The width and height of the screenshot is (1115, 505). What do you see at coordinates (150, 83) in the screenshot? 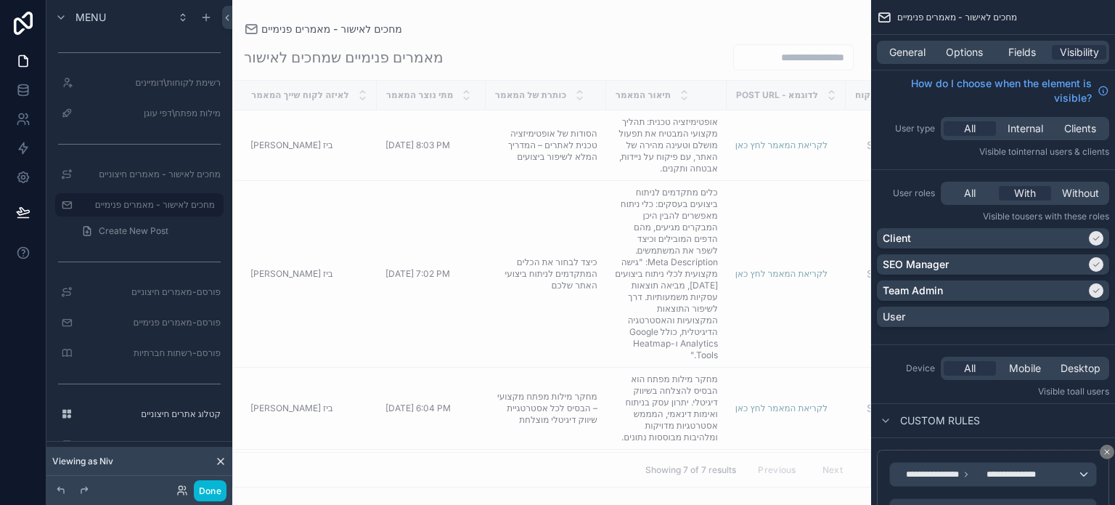
I see `label: רשימת לקוחות\דומיינים` at bounding box center [150, 83].